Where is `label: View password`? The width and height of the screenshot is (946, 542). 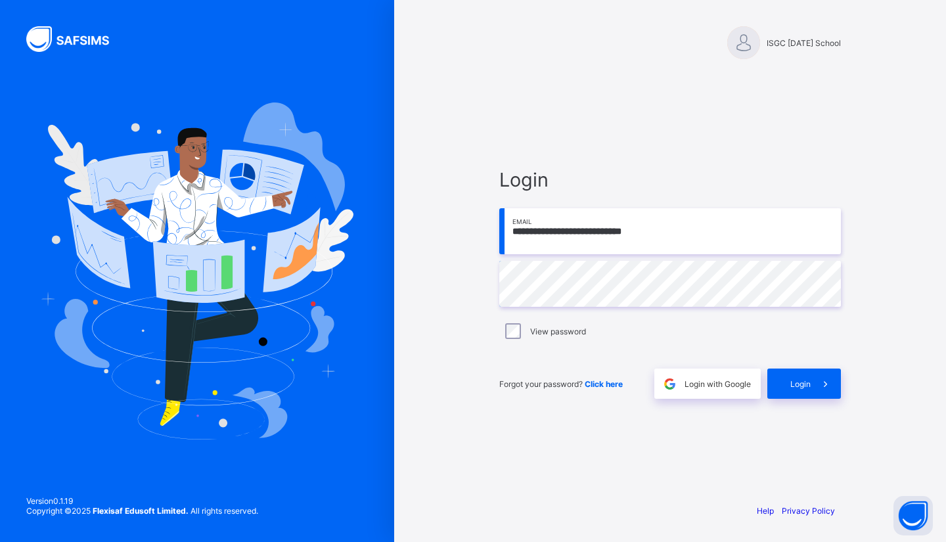
label: View password is located at coordinates (558, 331).